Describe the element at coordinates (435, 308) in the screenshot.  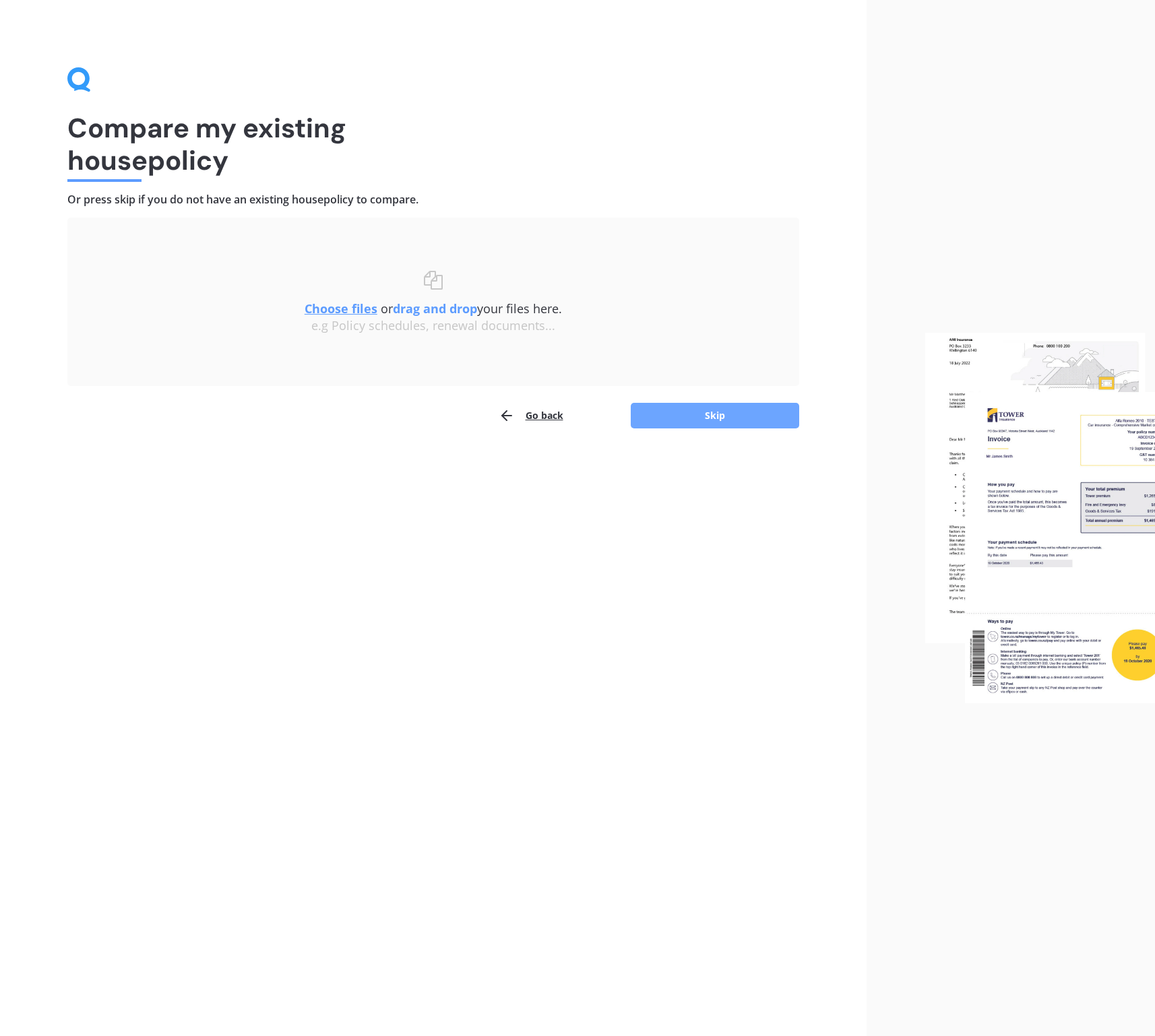
I see `b: drag and drop` at that location.